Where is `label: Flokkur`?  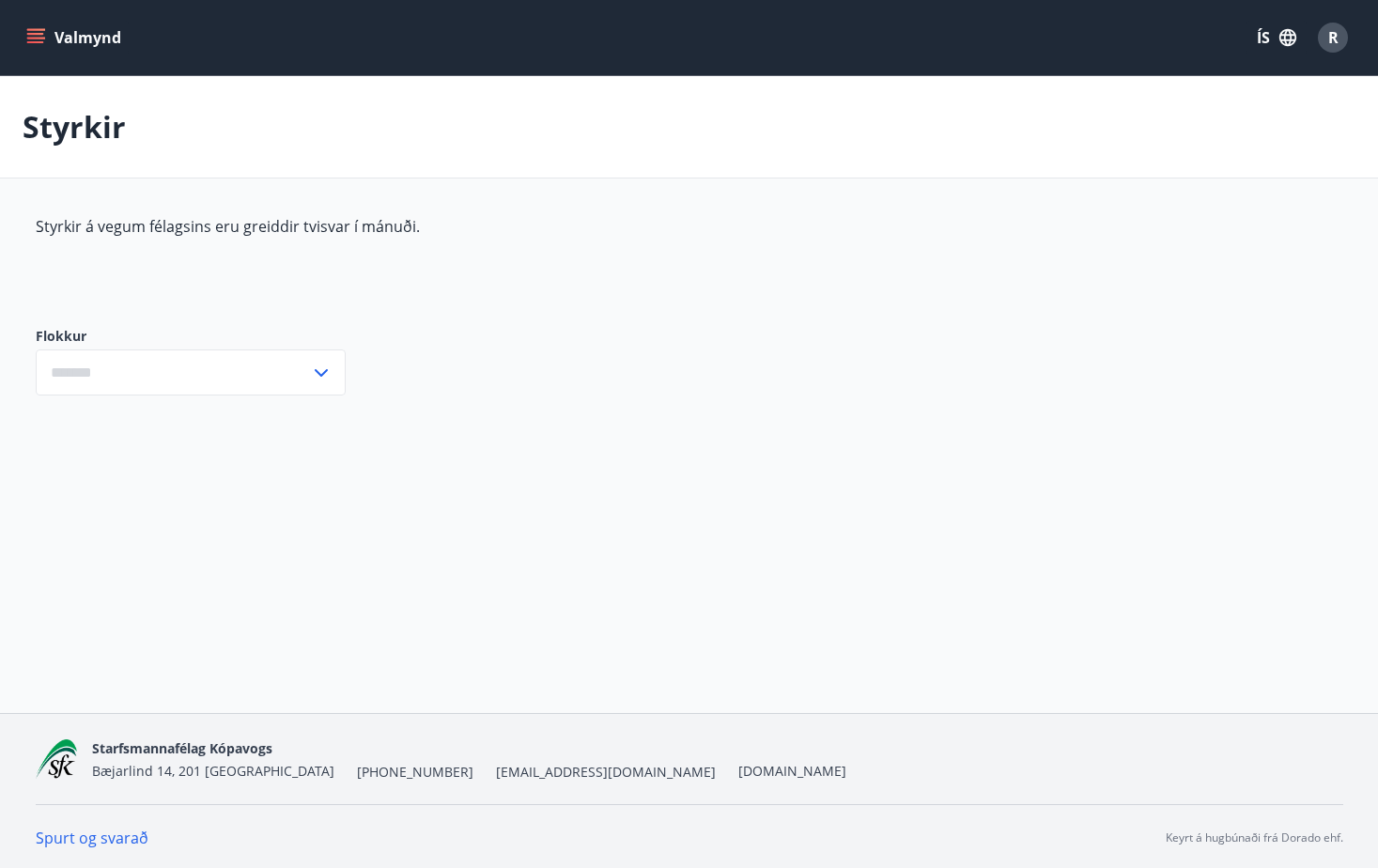
label: Flokkur is located at coordinates (191, 337).